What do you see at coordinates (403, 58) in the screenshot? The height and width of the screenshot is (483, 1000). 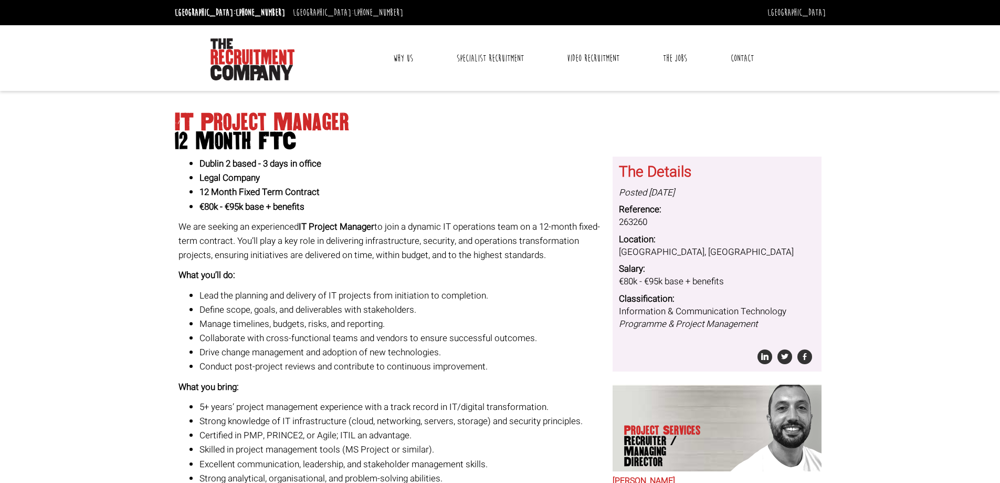 I see `a: Why Us` at bounding box center [403, 58].